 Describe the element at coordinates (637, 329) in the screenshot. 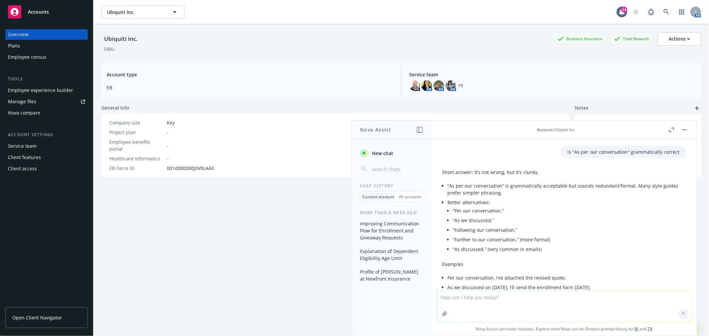

I see `a: BI` at that location.